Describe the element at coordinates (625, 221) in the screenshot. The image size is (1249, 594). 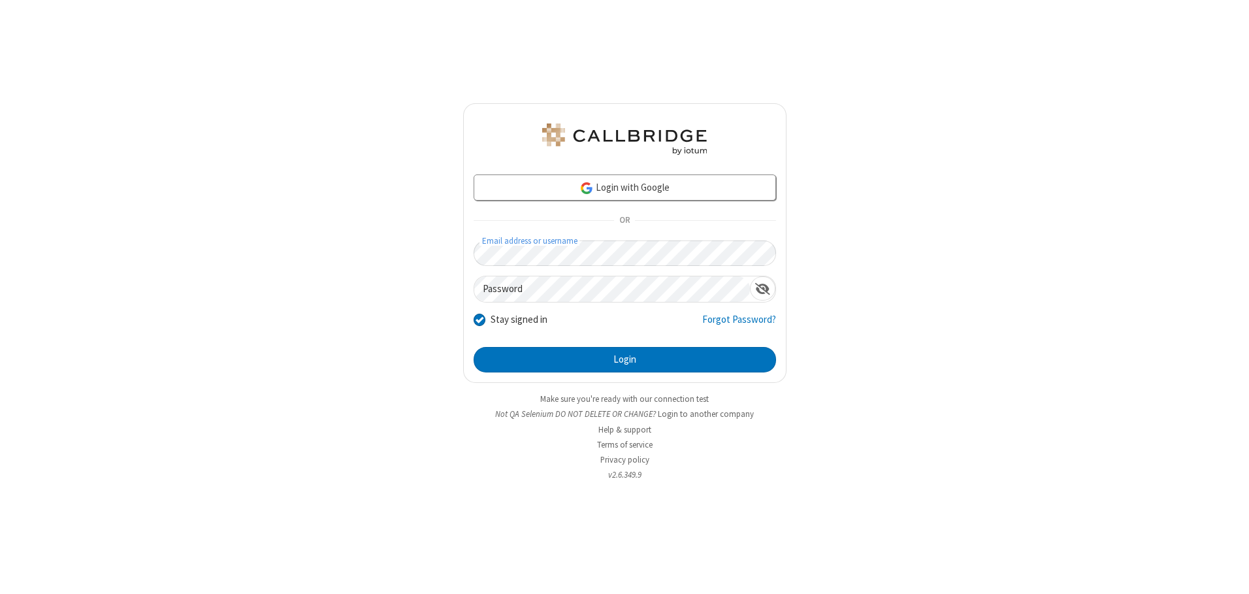
I see `span: OR` at that location.